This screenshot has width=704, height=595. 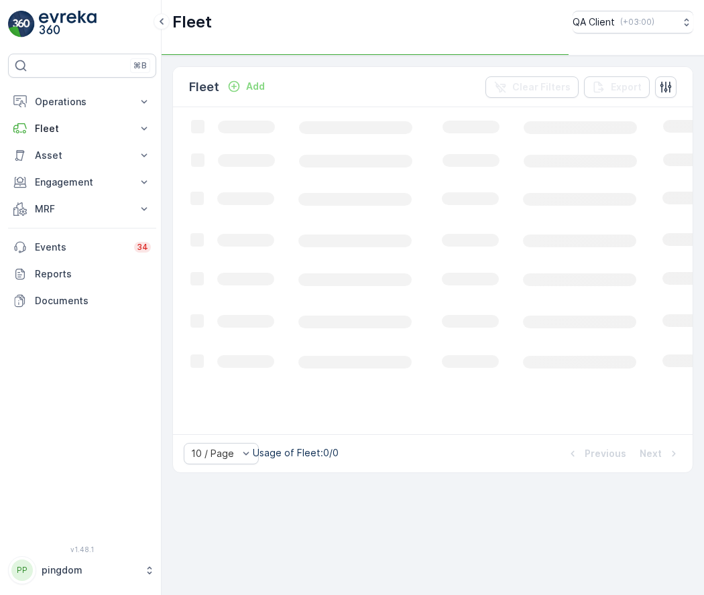 I want to click on button: Next, so click(x=660, y=454).